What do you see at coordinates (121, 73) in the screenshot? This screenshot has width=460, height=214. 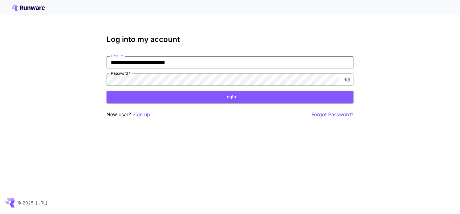 I see `label: Password` at bounding box center [121, 73].